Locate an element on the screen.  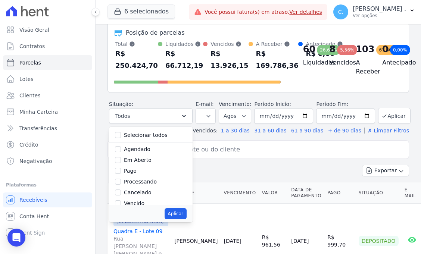
label: Situação: is located at coordinates (121, 104).